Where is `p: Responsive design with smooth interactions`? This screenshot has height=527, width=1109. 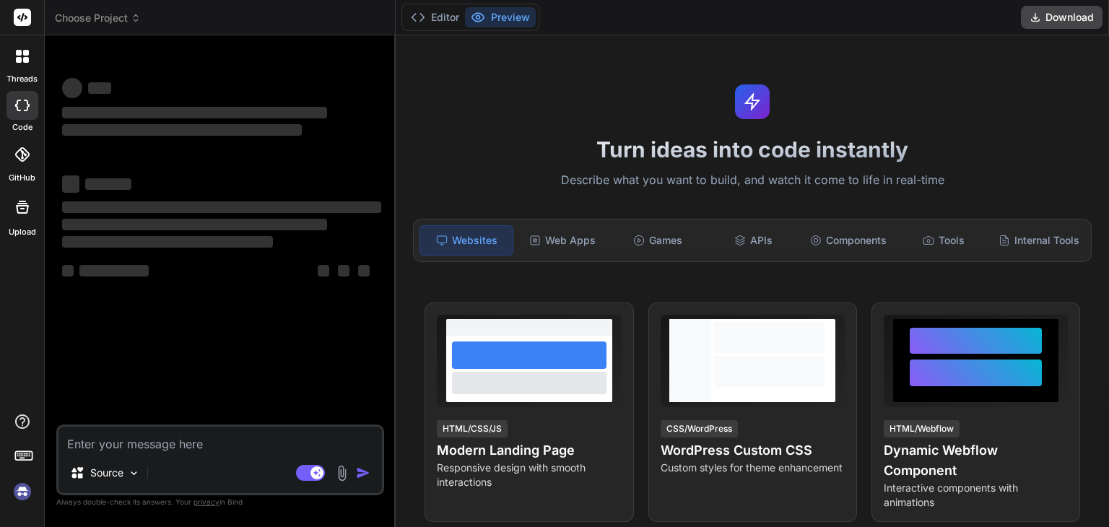
p: Responsive design with smooth interactions is located at coordinates (528, 475).